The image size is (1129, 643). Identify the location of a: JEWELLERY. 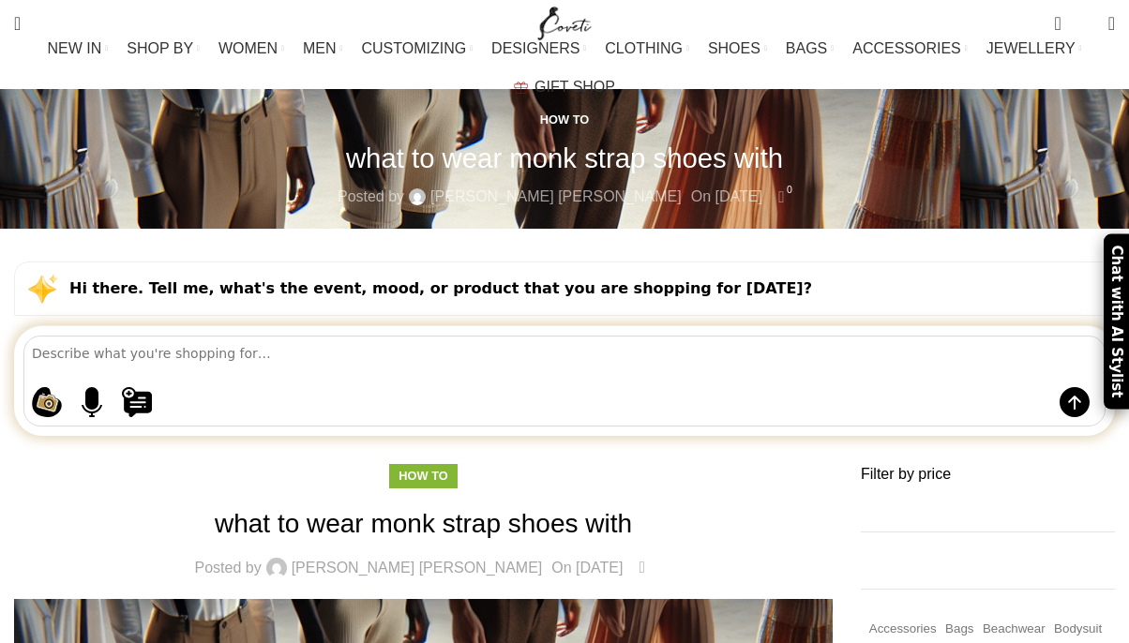
(1034, 49).